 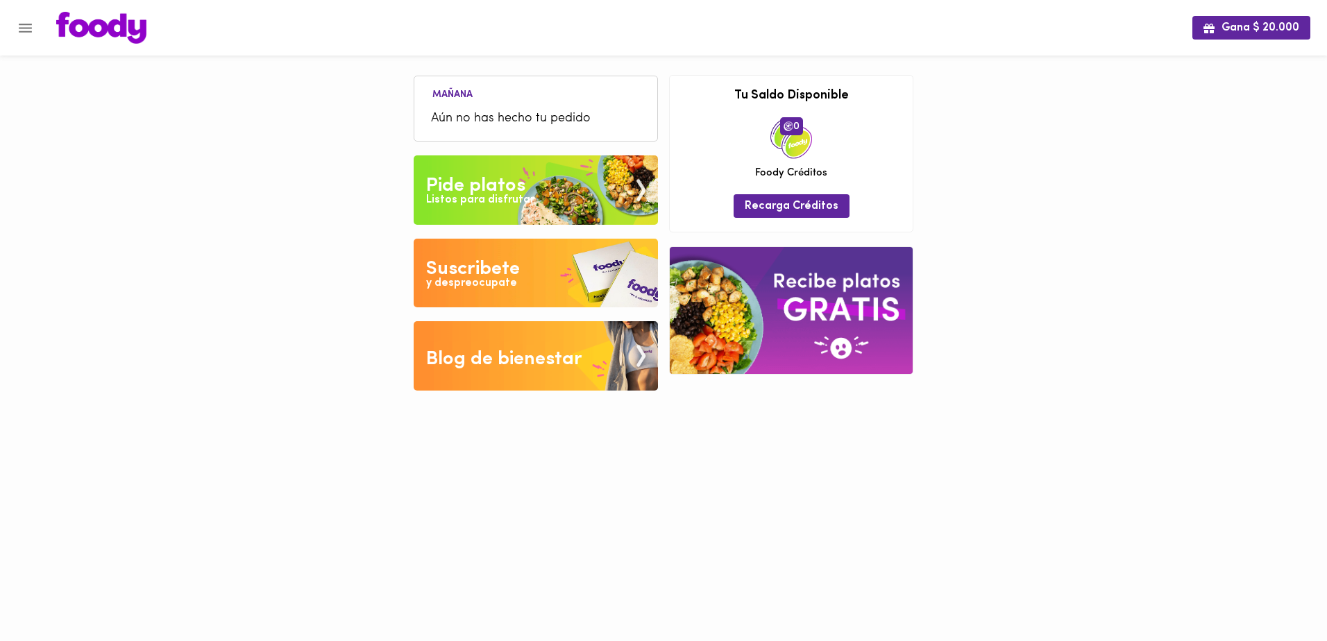 I want to click on img: Disfruta bajar de peso, so click(x=536, y=273).